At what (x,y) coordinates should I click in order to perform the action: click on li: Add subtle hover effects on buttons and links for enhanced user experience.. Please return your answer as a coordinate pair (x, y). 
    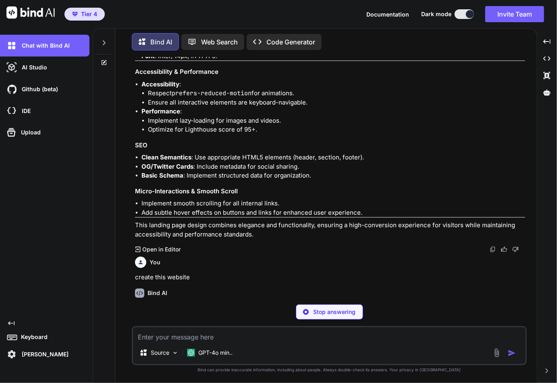
    Looking at the image, I should click on (333, 212).